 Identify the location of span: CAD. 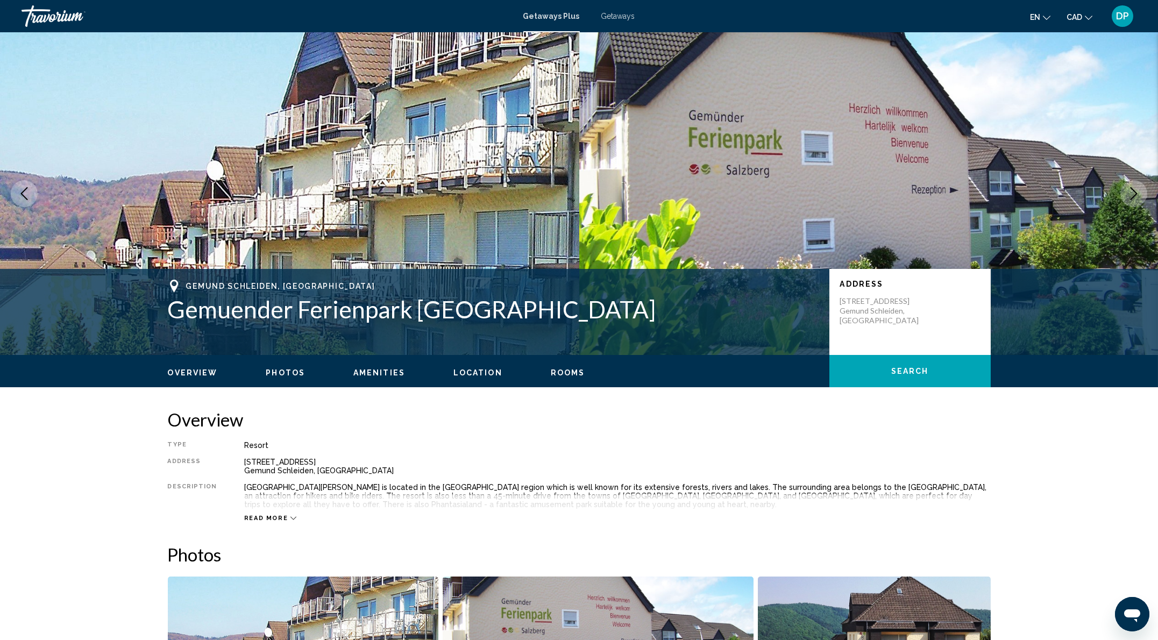
(1074, 17).